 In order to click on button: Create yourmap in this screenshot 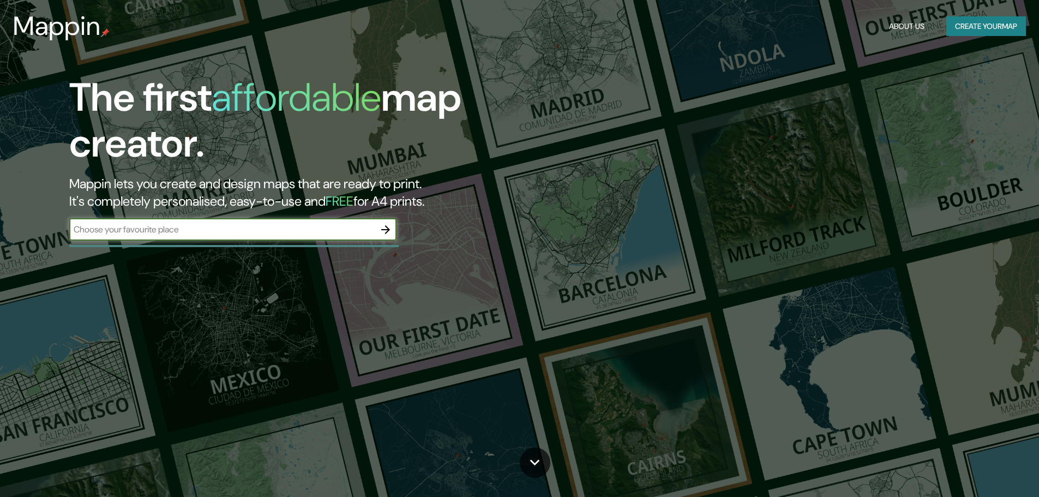, I will do `click(986, 26)`.